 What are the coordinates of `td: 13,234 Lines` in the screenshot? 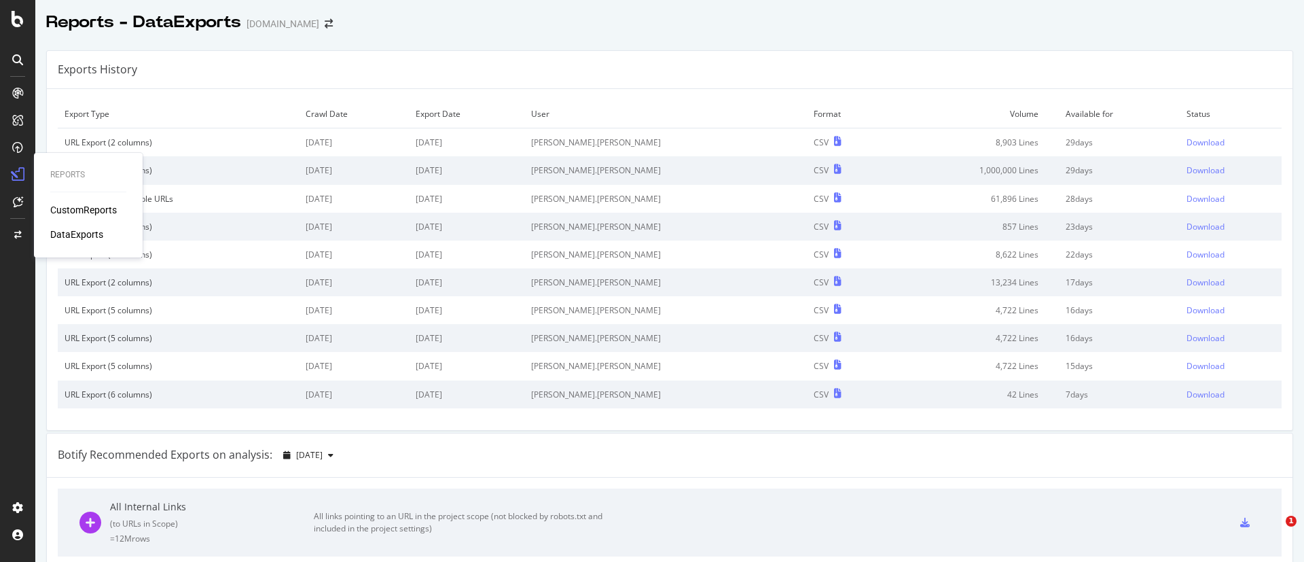 It's located at (974, 282).